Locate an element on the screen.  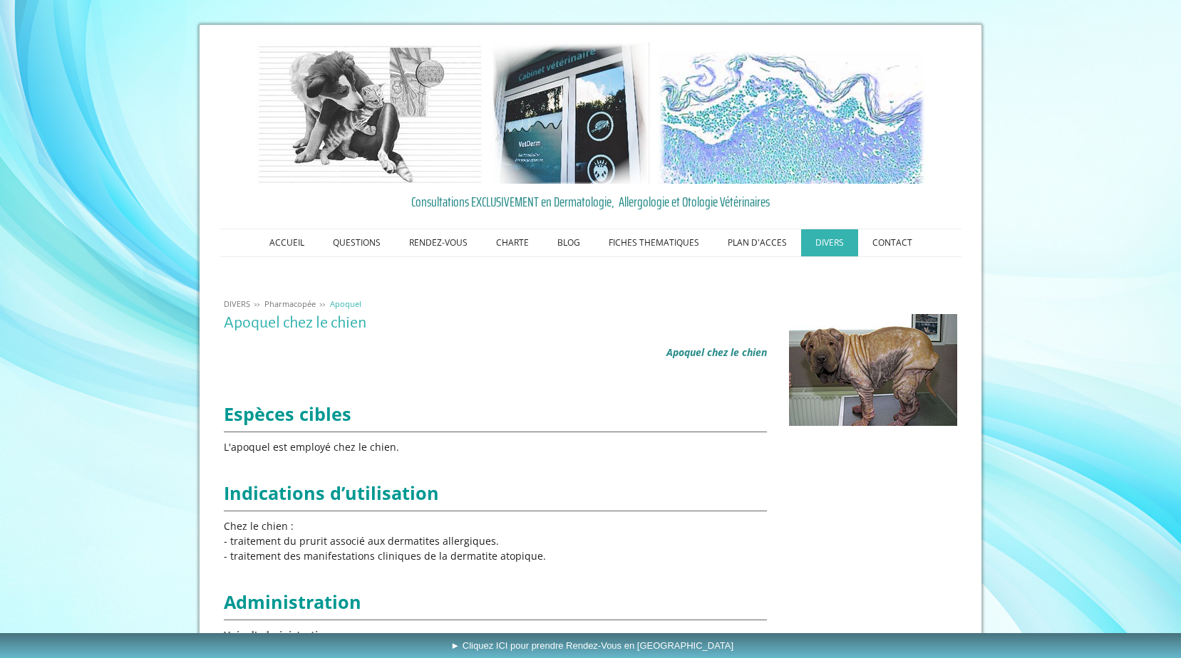
p: - traitement du prurit associé aux dermatites allergiques. is located at coordinates (495, 541).